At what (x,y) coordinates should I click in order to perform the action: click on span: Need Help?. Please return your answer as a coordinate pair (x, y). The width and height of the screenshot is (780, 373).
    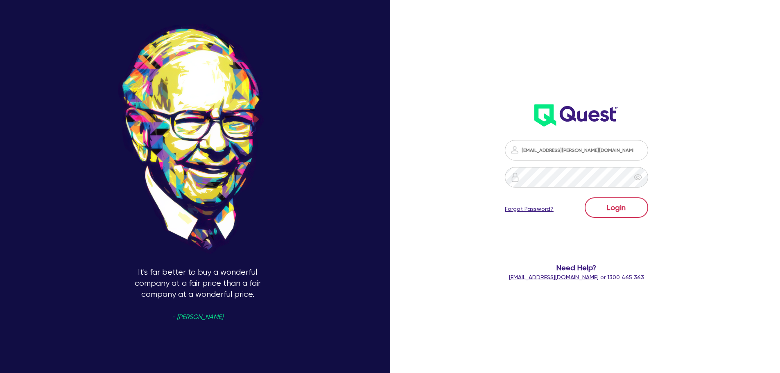
    Looking at the image, I should click on (577, 267).